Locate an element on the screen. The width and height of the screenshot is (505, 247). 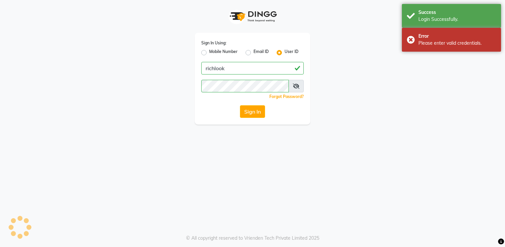
label: User ID is located at coordinates (291, 53).